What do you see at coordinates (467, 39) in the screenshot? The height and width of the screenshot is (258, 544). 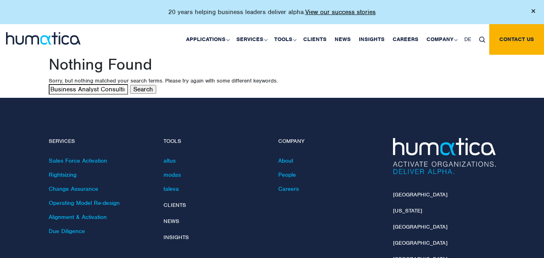 I see `a: DE` at bounding box center [467, 39].